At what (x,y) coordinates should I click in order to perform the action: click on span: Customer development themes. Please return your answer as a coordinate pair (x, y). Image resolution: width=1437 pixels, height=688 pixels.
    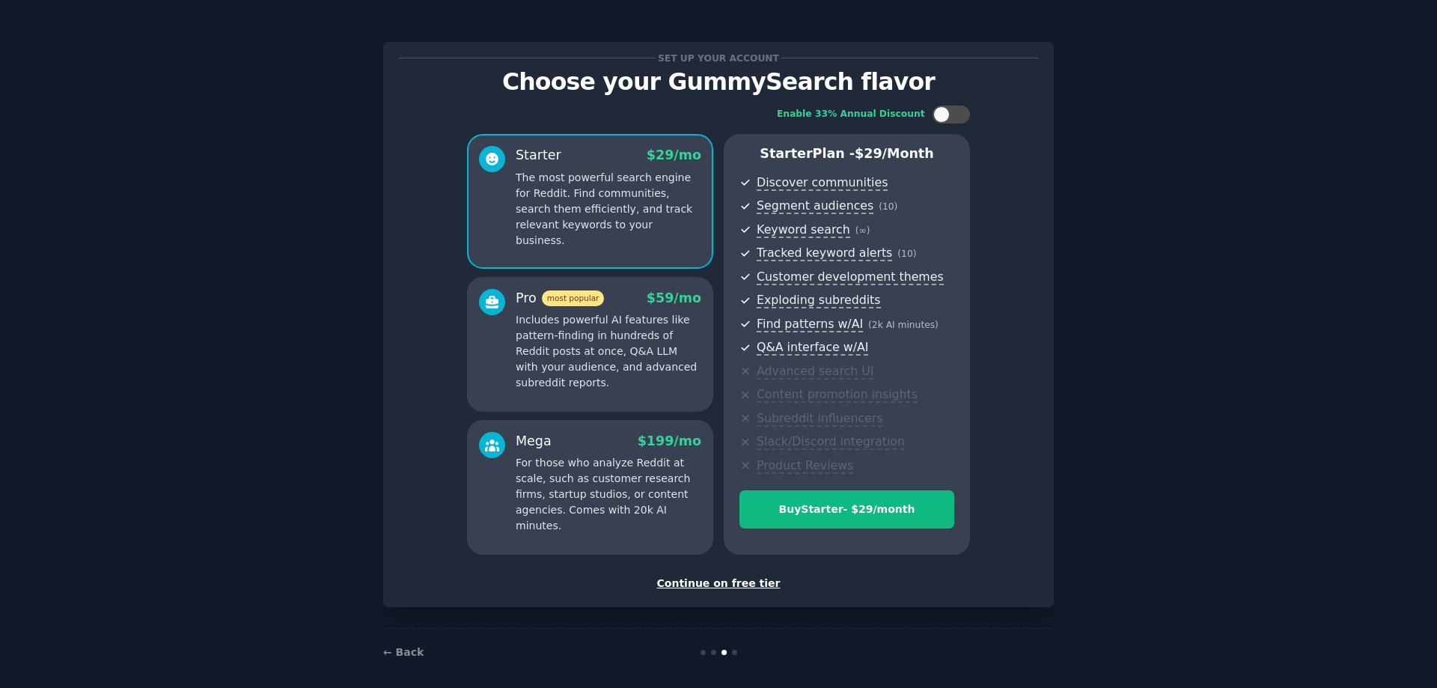
    Looking at the image, I should click on (850, 277).